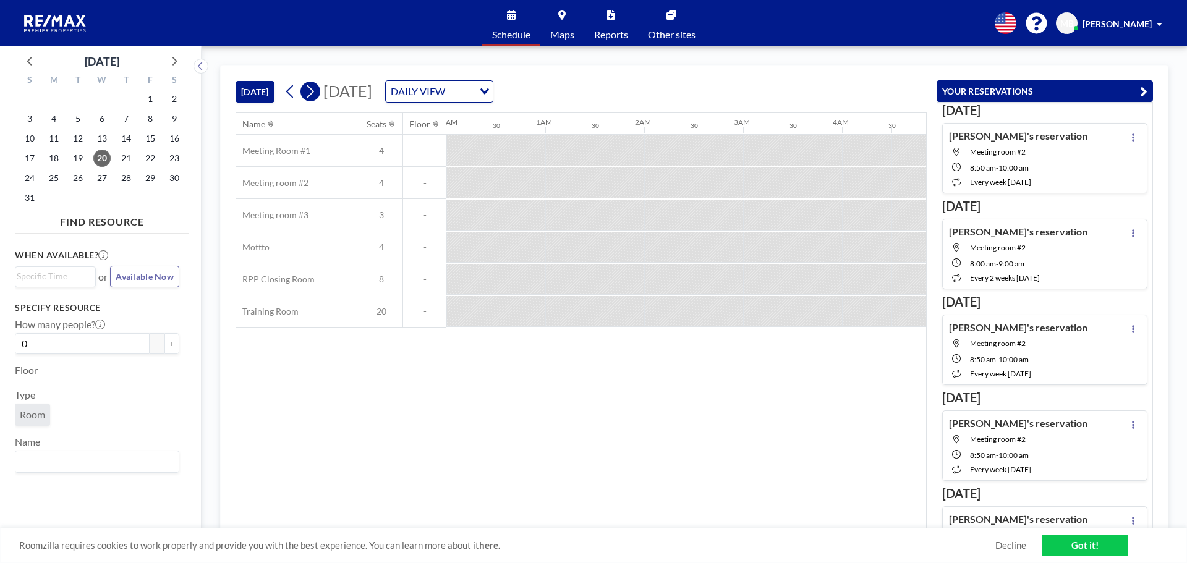 This screenshot has height=563, width=1187. Describe the element at coordinates (150, 81) in the screenshot. I see `div: F` at that location.